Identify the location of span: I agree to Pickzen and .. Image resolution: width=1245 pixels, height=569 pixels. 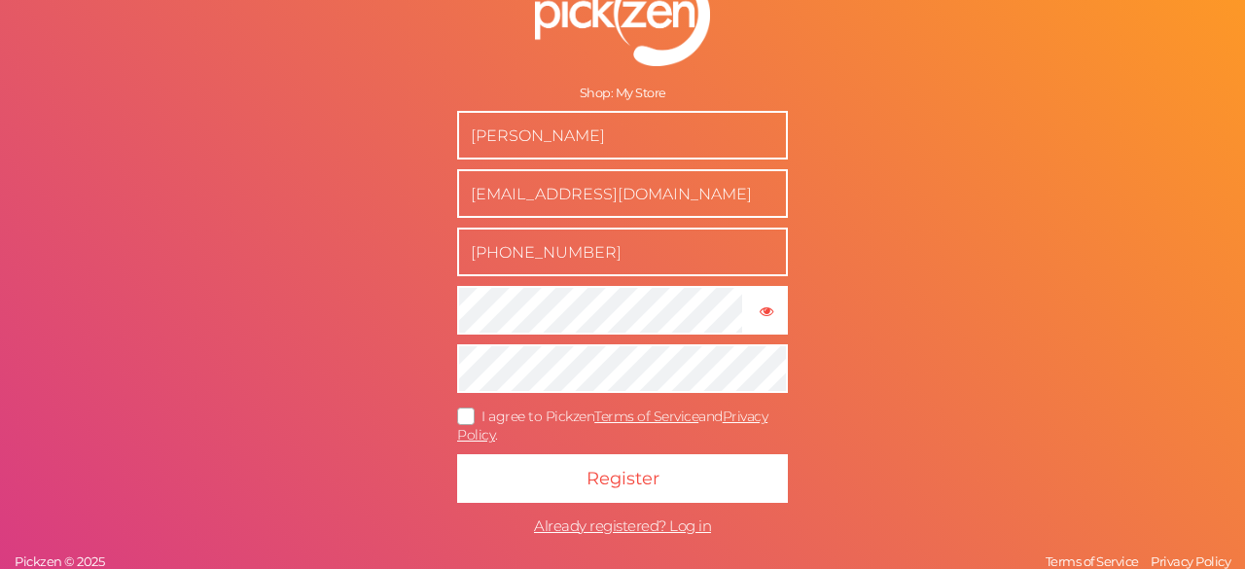
(612, 425).